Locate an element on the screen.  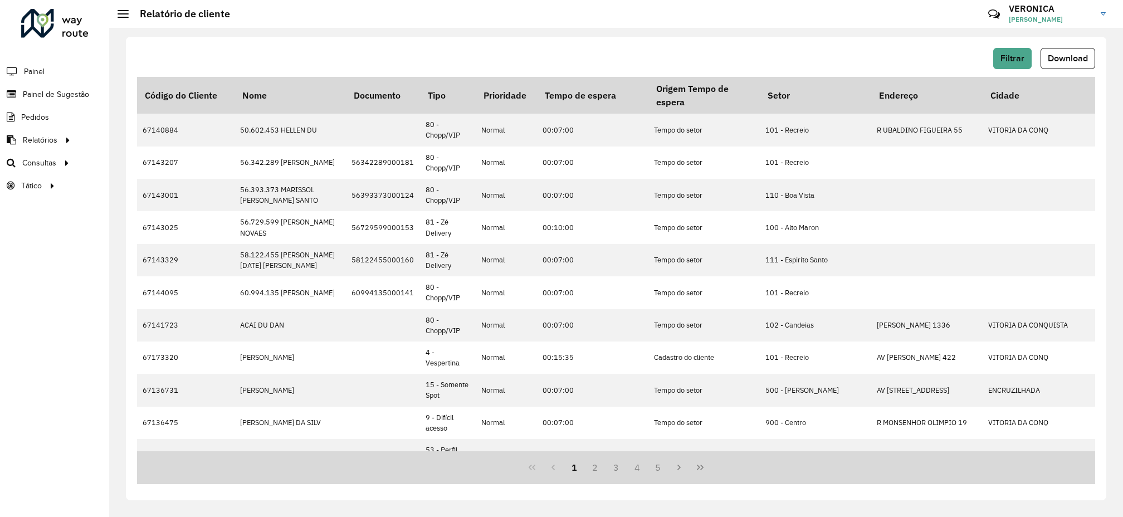
span: Download is located at coordinates (1068, 58).